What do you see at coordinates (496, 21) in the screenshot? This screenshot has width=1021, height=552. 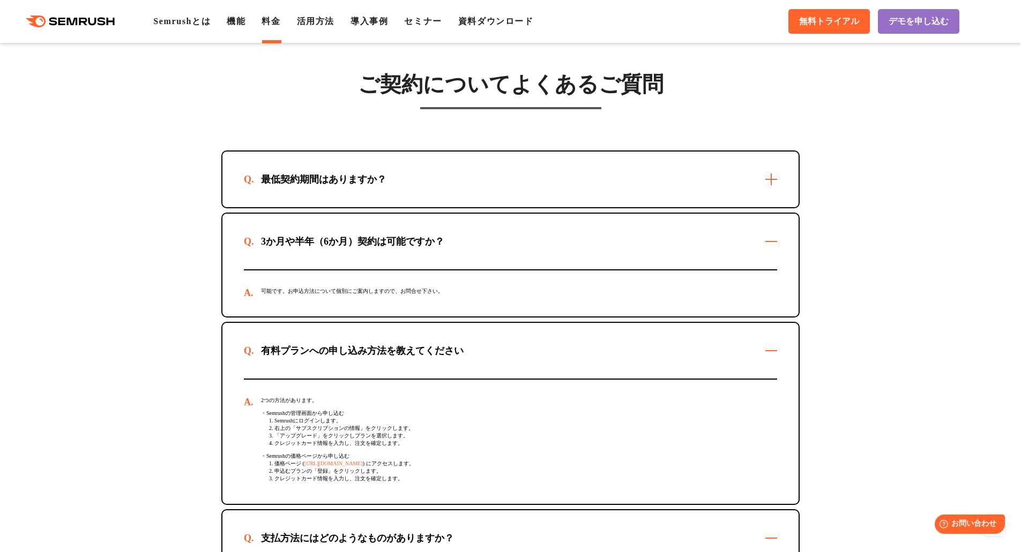 I see `a: 資料ダウンロード` at bounding box center [496, 21].